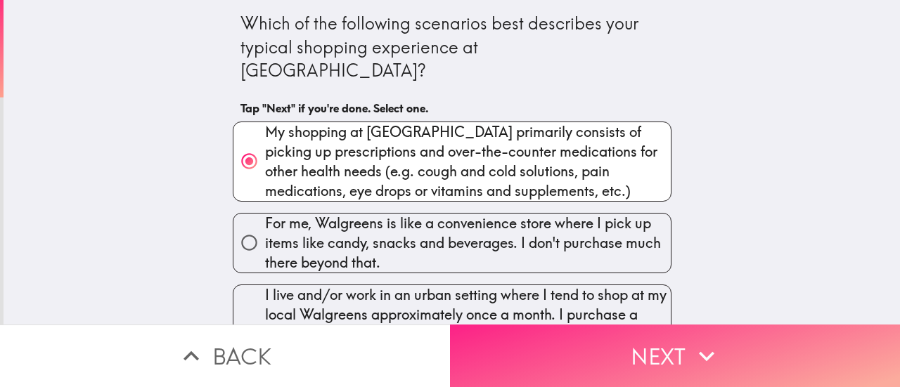  I want to click on div: Which of the following scenarios best describes your typical shopping experience at [GEOGRAPHIC_D..., so click(452, 47).